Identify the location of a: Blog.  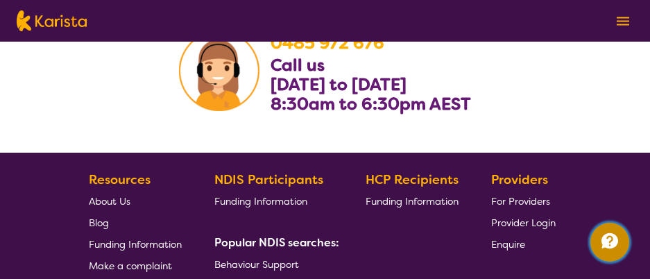
(135, 222).